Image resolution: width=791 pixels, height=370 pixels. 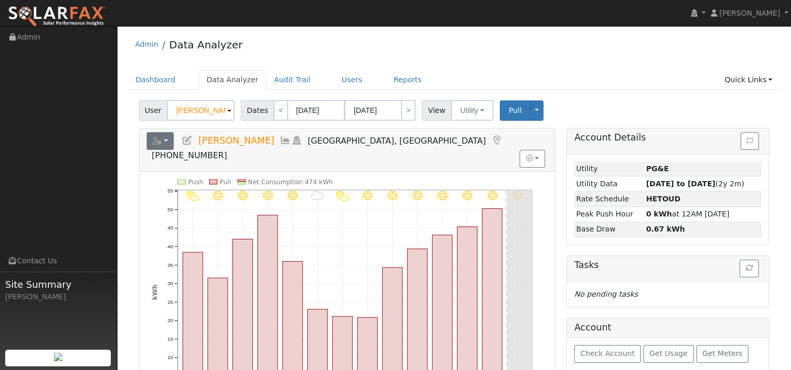 What do you see at coordinates (393, 196) in the screenshot?
I see `i: 9/12 - Clear` at bounding box center [393, 196].